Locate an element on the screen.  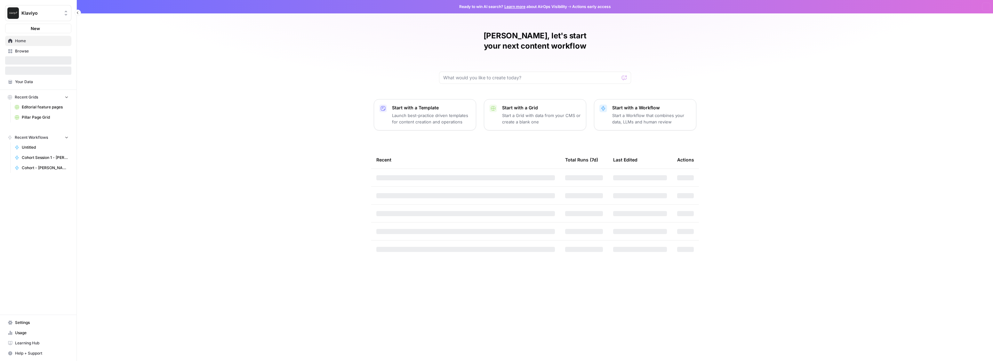
span: Editorial feature pages is located at coordinates (45, 107).